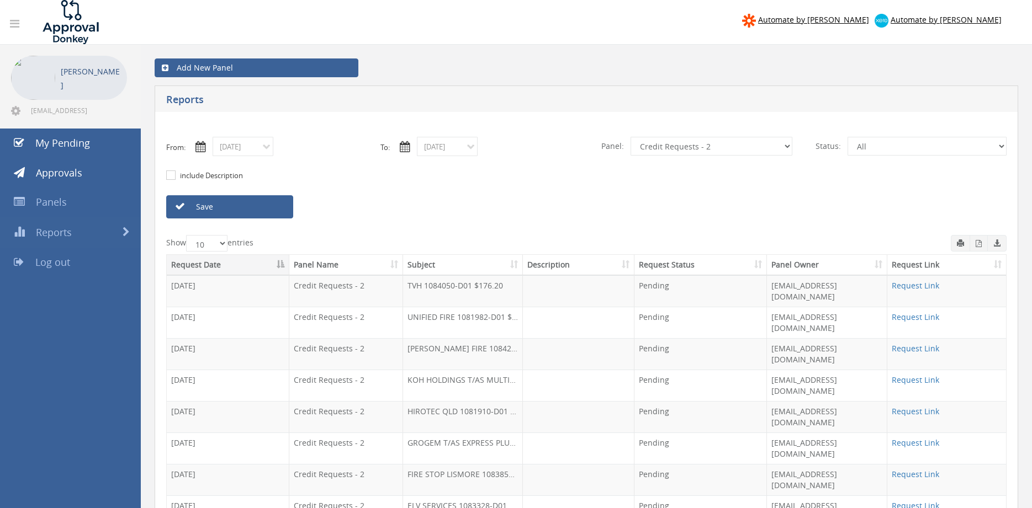 Image resolution: width=1032 pixels, height=508 pixels. Describe the element at coordinates (463, 265) in the screenshot. I see `th: Subject: activate to sort column ascending` at that location.